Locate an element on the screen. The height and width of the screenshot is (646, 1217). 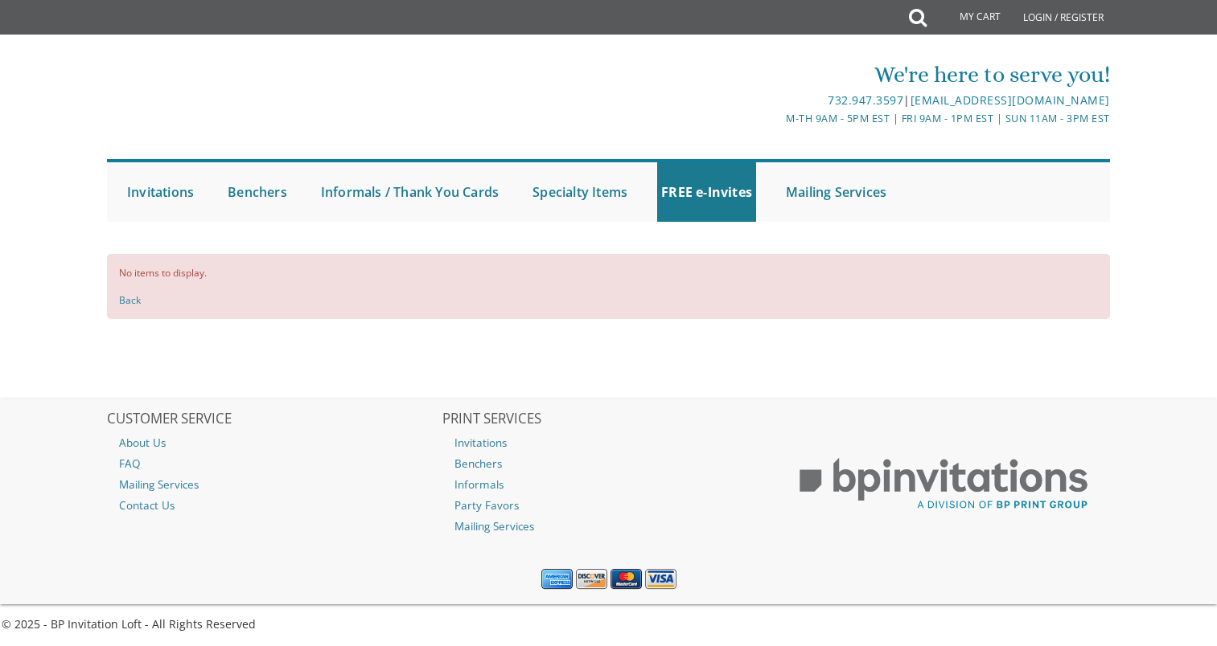
img: MasterCard is located at coordinates (626, 580).